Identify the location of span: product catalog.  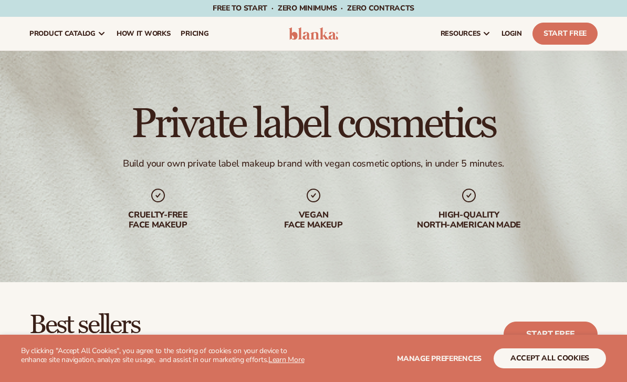
(62, 34).